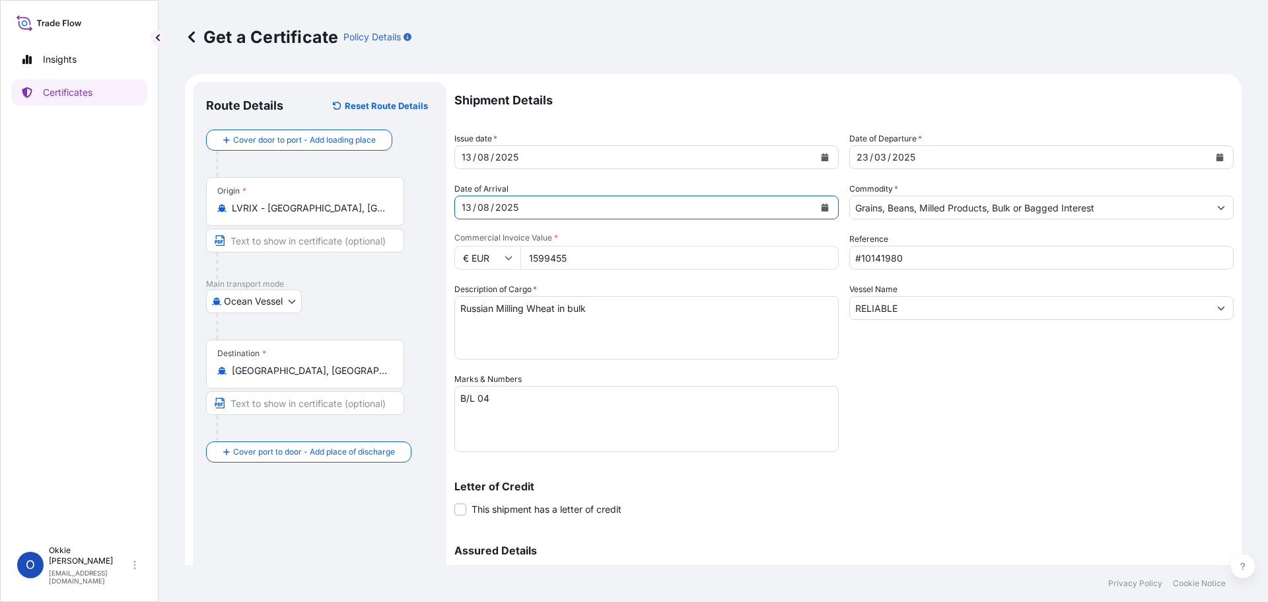  Describe the element at coordinates (242, 353) in the screenshot. I see `div: Destination` at that location.